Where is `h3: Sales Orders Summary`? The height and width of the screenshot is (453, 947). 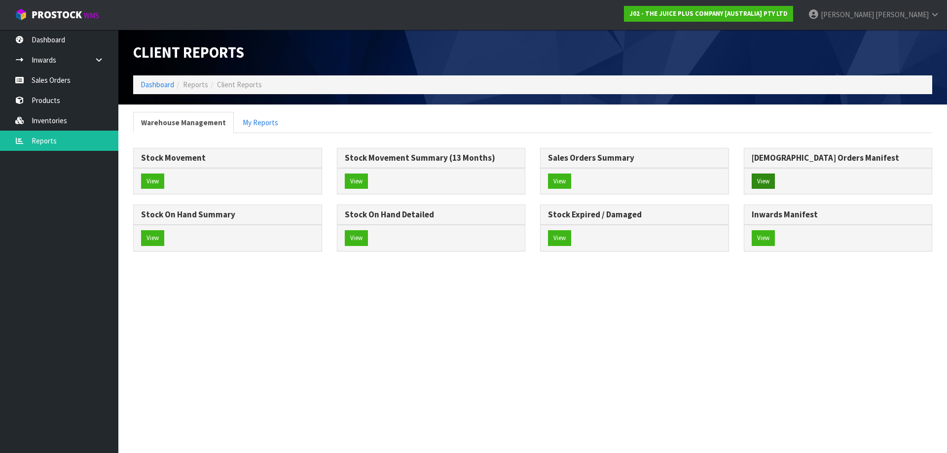 h3: Sales Orders Summary is located at coordinates (634, 158).